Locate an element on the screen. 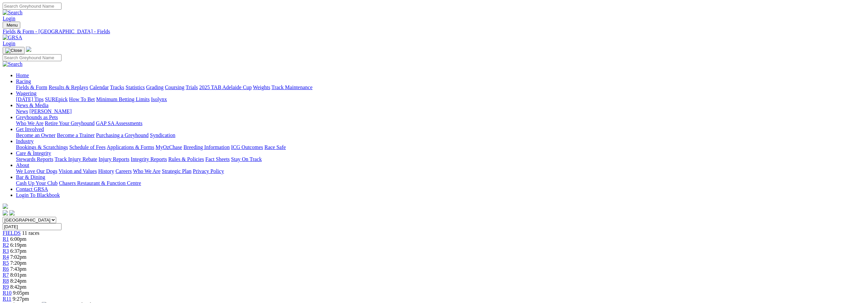 The height and width of the screenshot is (303, 846). a: Fact Sheets is located at coordinates (217, 159).